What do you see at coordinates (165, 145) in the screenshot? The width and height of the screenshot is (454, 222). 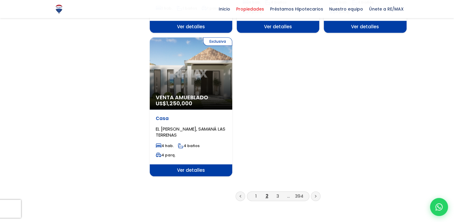 I see `span: 4 hab.` at bounding box center [165, 145].